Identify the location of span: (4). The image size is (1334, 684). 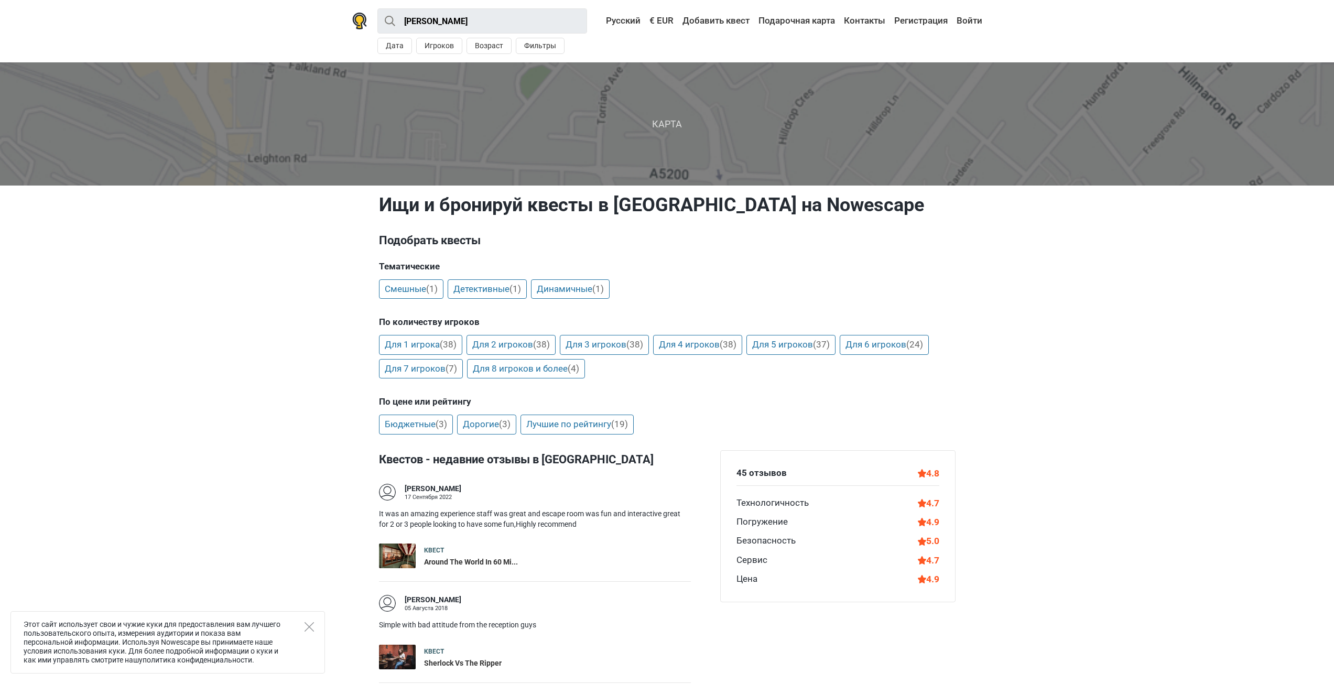
(574, 369).